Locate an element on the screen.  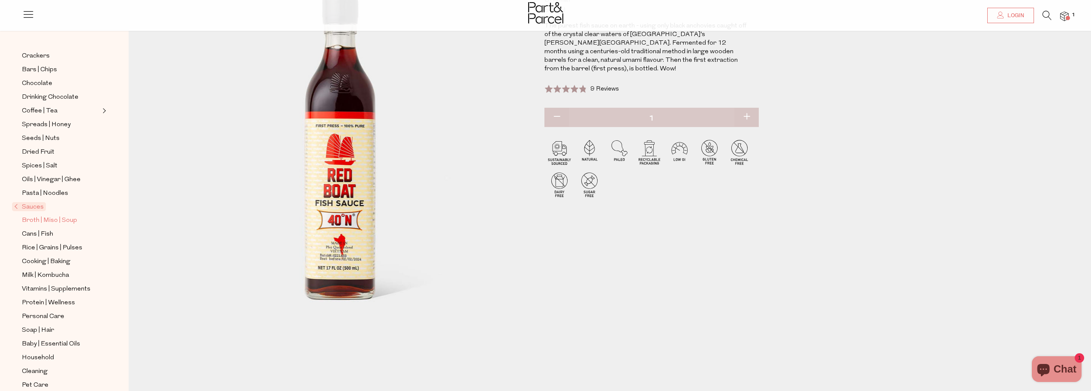
img: P_P-ICONS-Live_Bec_V11_Sustainable_Sourced.svg is located at coordinates (560, 152).